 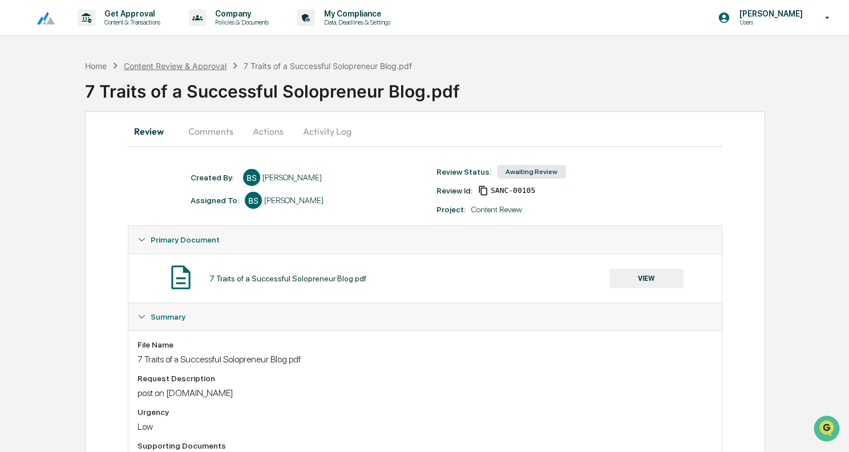 What do you see at coordinates (214, 177) in the screenshot?
I see `div: Created By: ‎ ‎` at bounding box center [214, 177].